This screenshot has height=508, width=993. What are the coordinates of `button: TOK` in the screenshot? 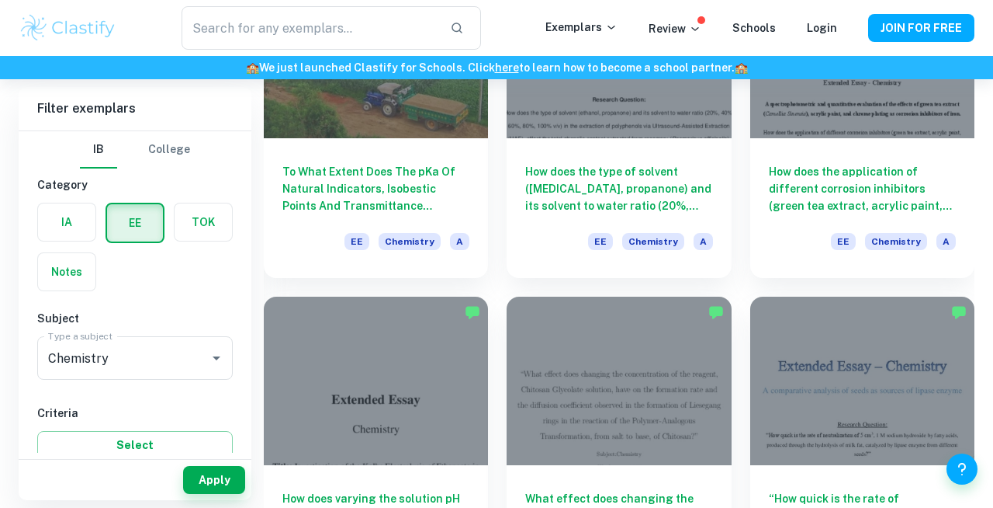 It's located at (203, 222).